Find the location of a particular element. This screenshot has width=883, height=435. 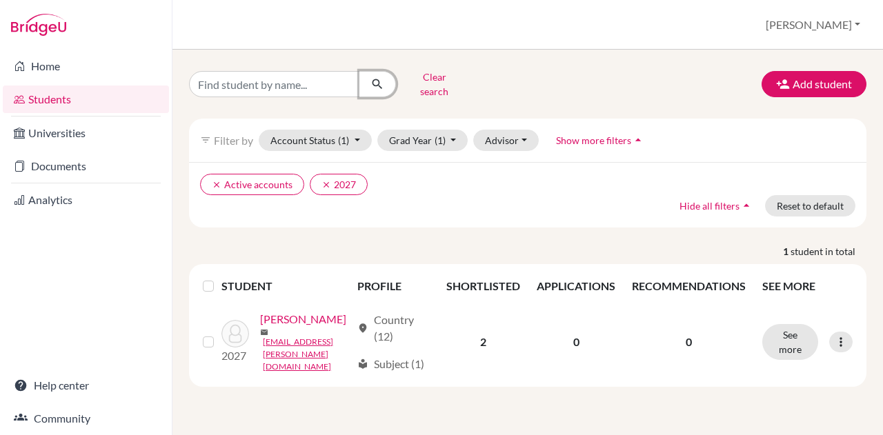

img: Sadarangani, Aryan is located at coordinates (235, 334).